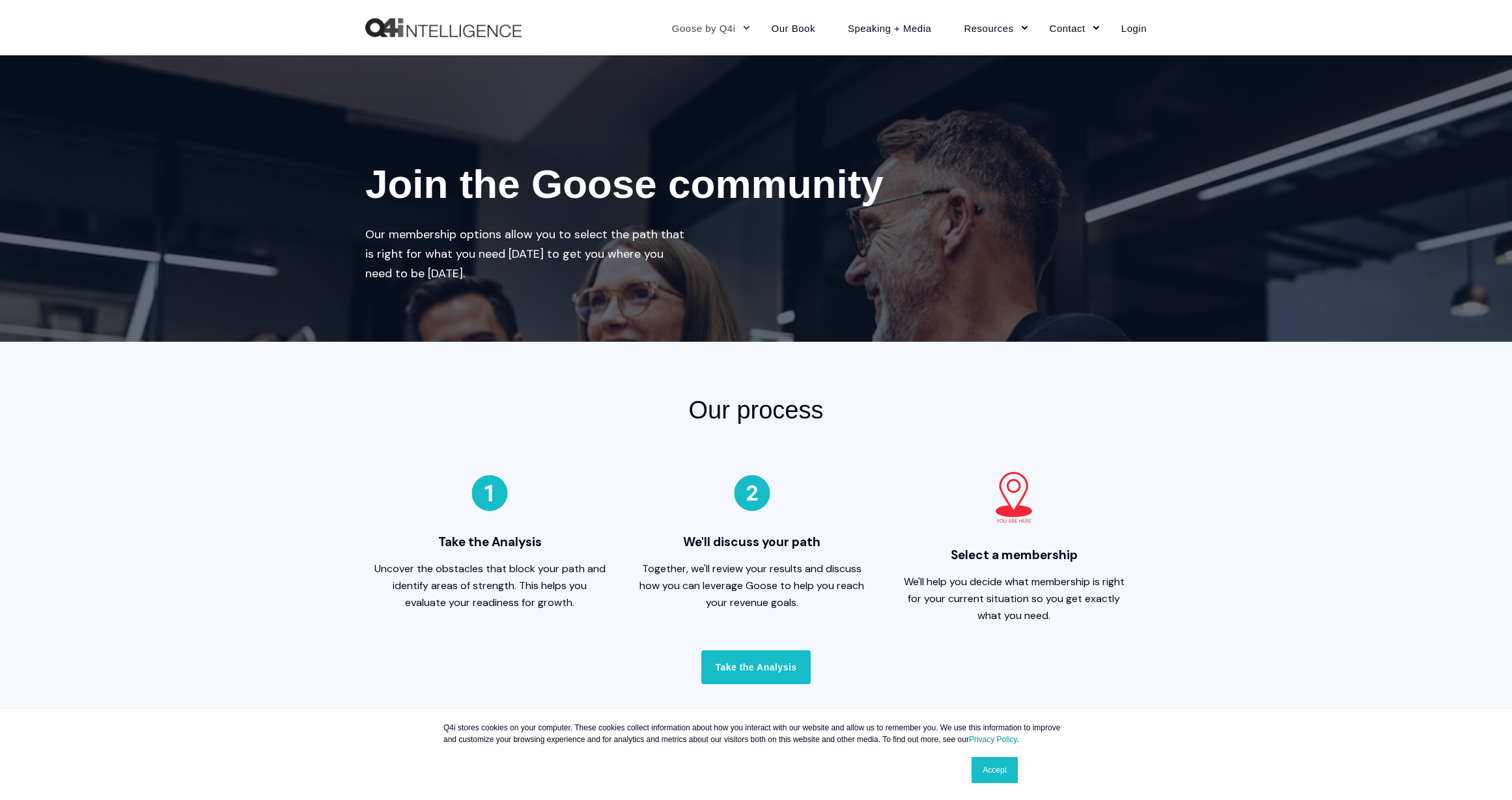  What do you see at coordinates (756, 668) in the screenshot?
I see `a: Take the Analysis` at bounding box center [756, 668].